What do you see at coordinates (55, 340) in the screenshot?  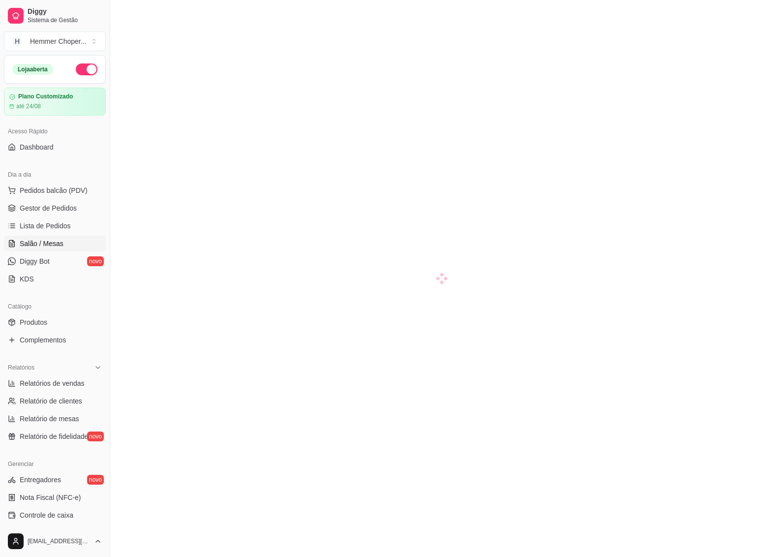 I see `a: Complementos` at bounding box center [55, 340].